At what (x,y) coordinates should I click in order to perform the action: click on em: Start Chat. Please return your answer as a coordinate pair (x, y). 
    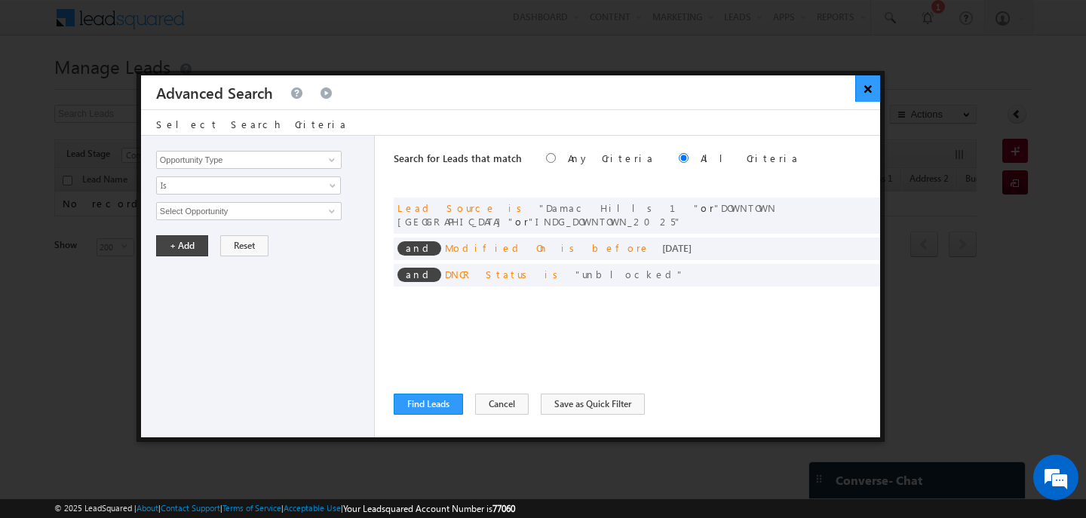
    Looking at the image, I should click on (239, 415).